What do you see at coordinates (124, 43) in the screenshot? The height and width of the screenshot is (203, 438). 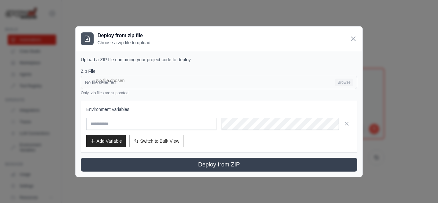 I see `p: Choose a zip file to upload.` at bounding box center [124, 43].